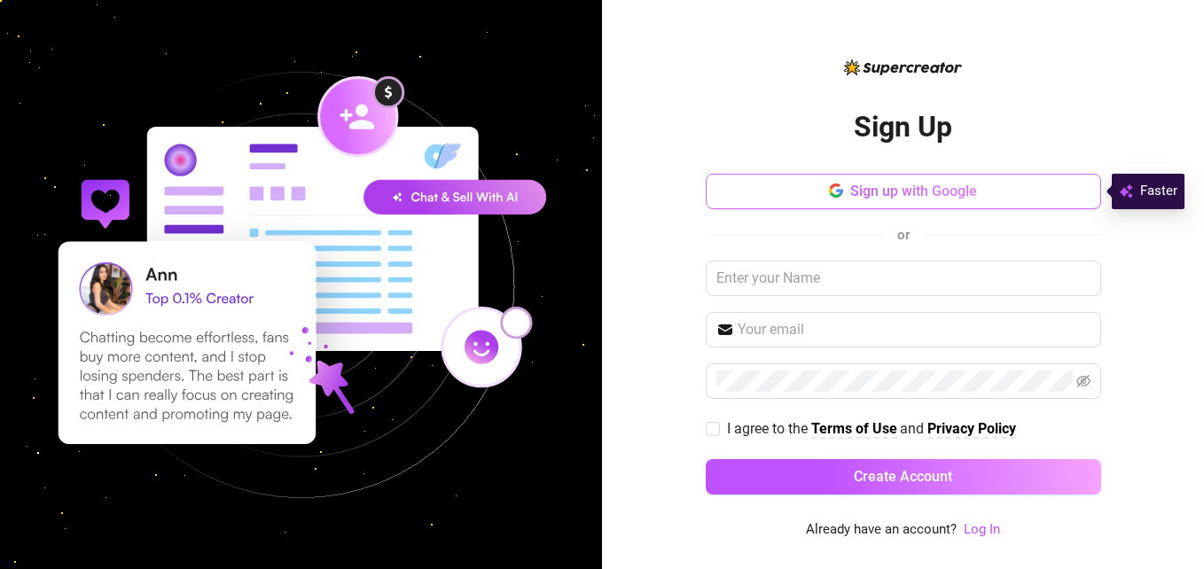  What do you see at coordinates (904, 477) in the screenshot?
I see `button: Create Account` at bounding box center [904, 477].